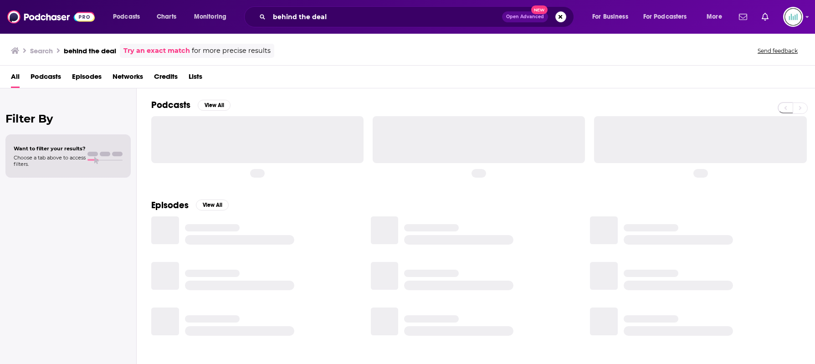  What do you see at coordinates (166, 78) in the screenshot?
I see `span: Credits` at bounding box center [166, 78].